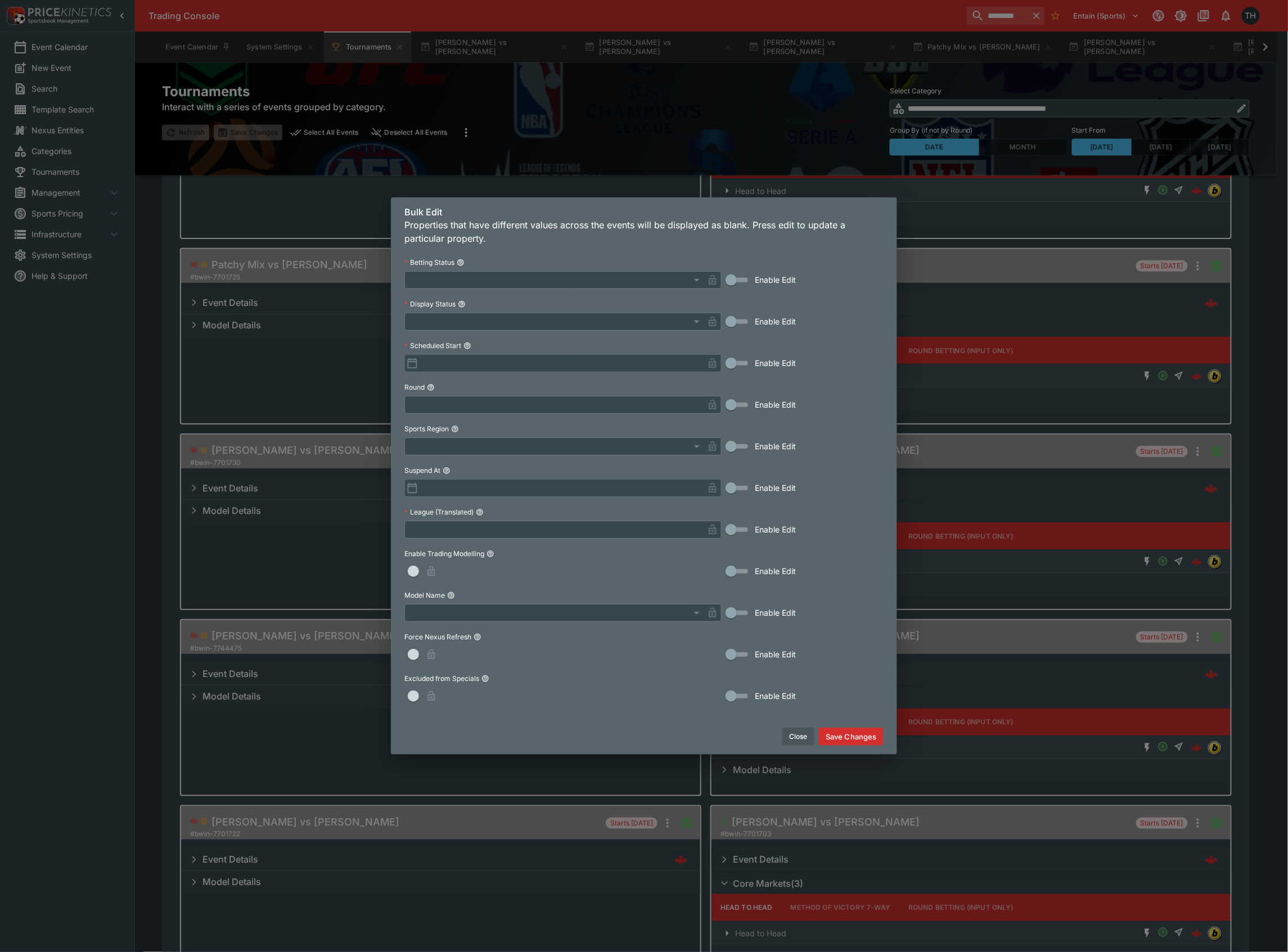  I want to click on p: Scheduled Start, so click(433, 346).